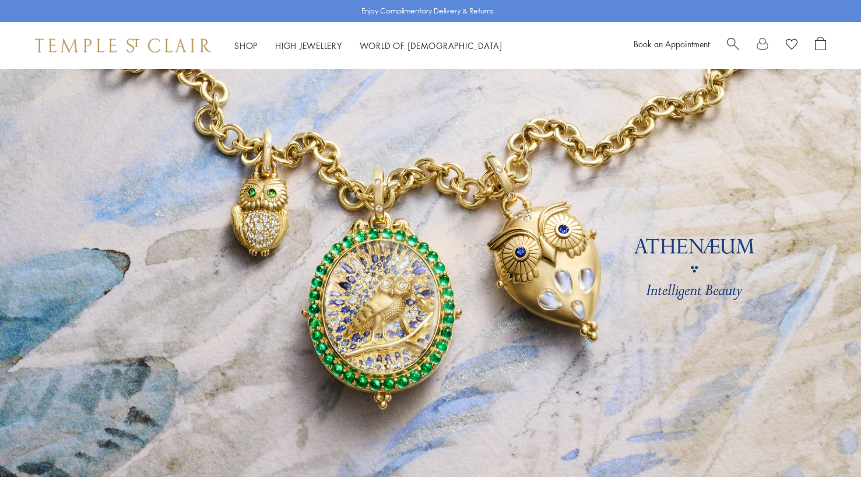  Describe the element at coordinates (672, 44) in the screenshot. I see `a: Book an Appointment` at that location.